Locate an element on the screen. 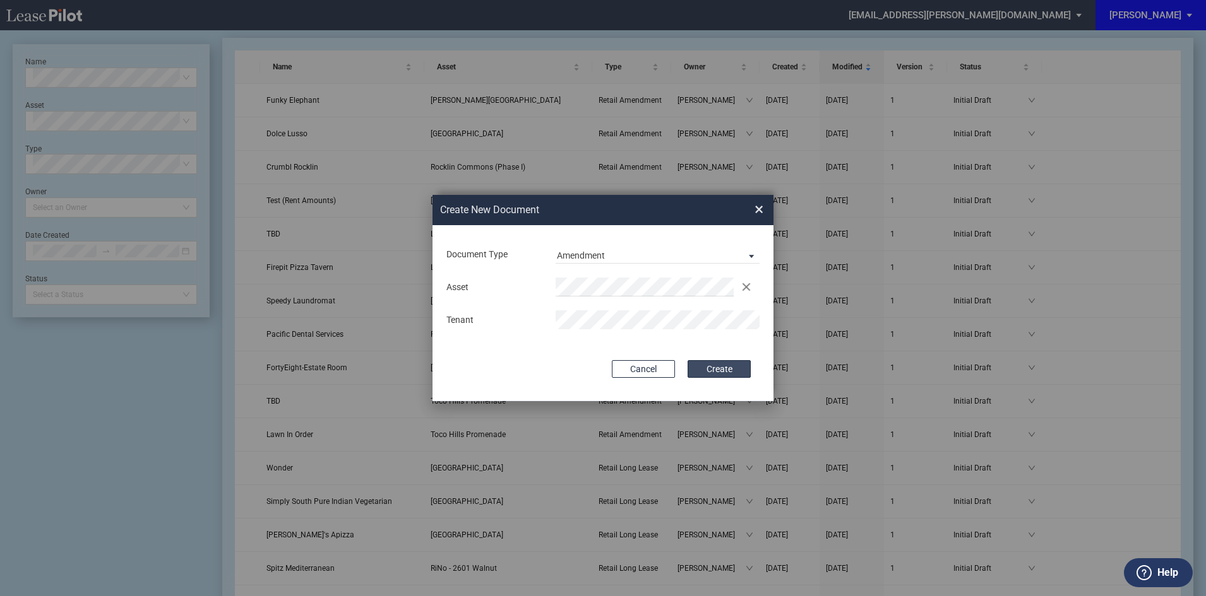  md-dialog: Create New ... is located at coordinates (603, 299).